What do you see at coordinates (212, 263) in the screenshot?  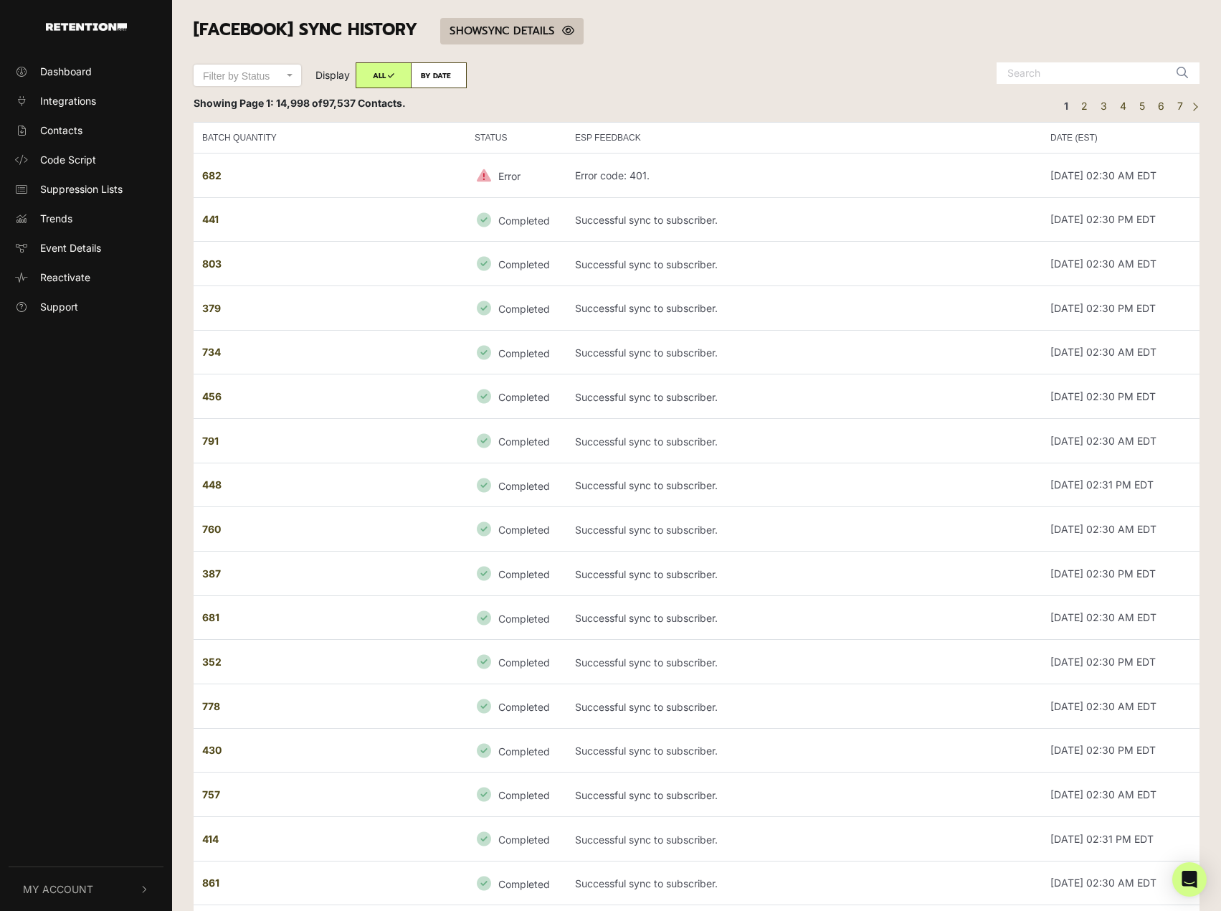 I see `strong: 803` at bounding box center [212, 263].